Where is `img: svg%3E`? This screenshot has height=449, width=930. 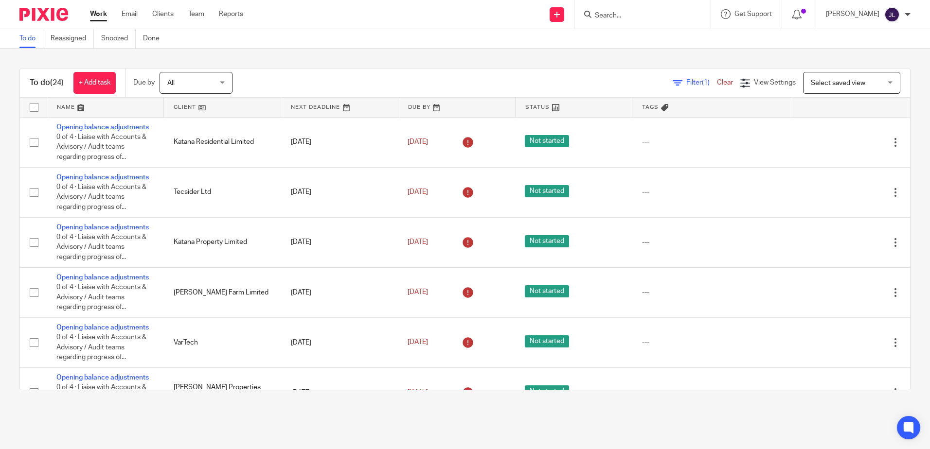 img: svg%3E is located at coordinates (892, 15).